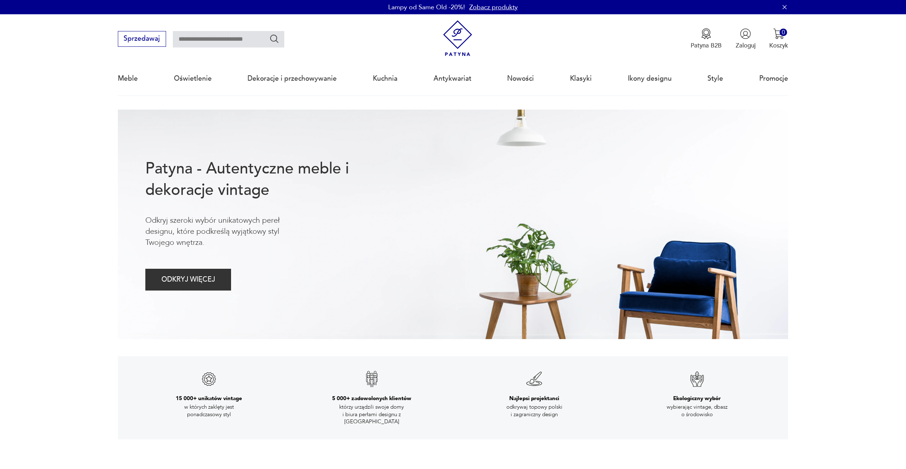 This screenshot has height=469, width=906. Describe the element at coordinates (142, 39) in the screenshot. I see `button: Sprzedawaj` at that location.